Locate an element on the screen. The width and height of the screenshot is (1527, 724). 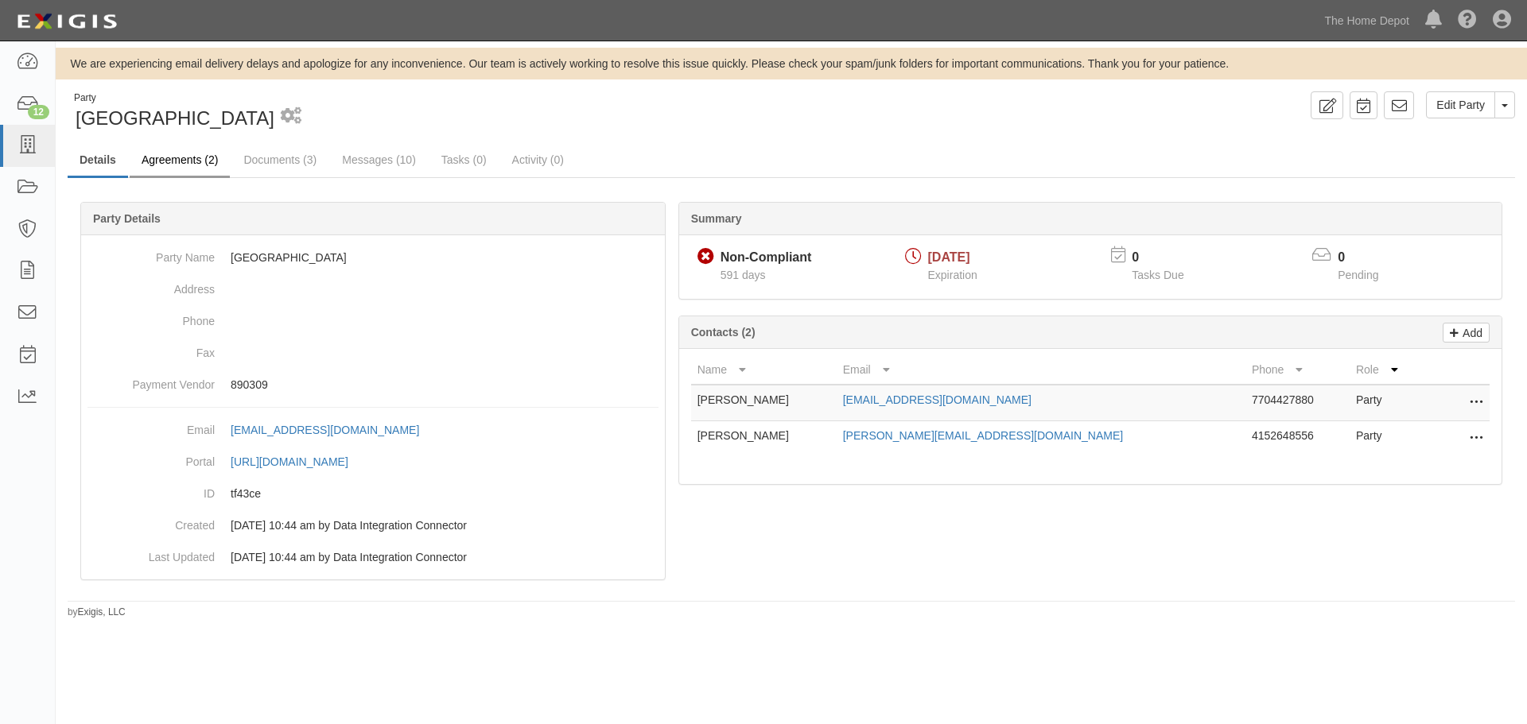
div: East Oak is located at coordinates (423, 111).